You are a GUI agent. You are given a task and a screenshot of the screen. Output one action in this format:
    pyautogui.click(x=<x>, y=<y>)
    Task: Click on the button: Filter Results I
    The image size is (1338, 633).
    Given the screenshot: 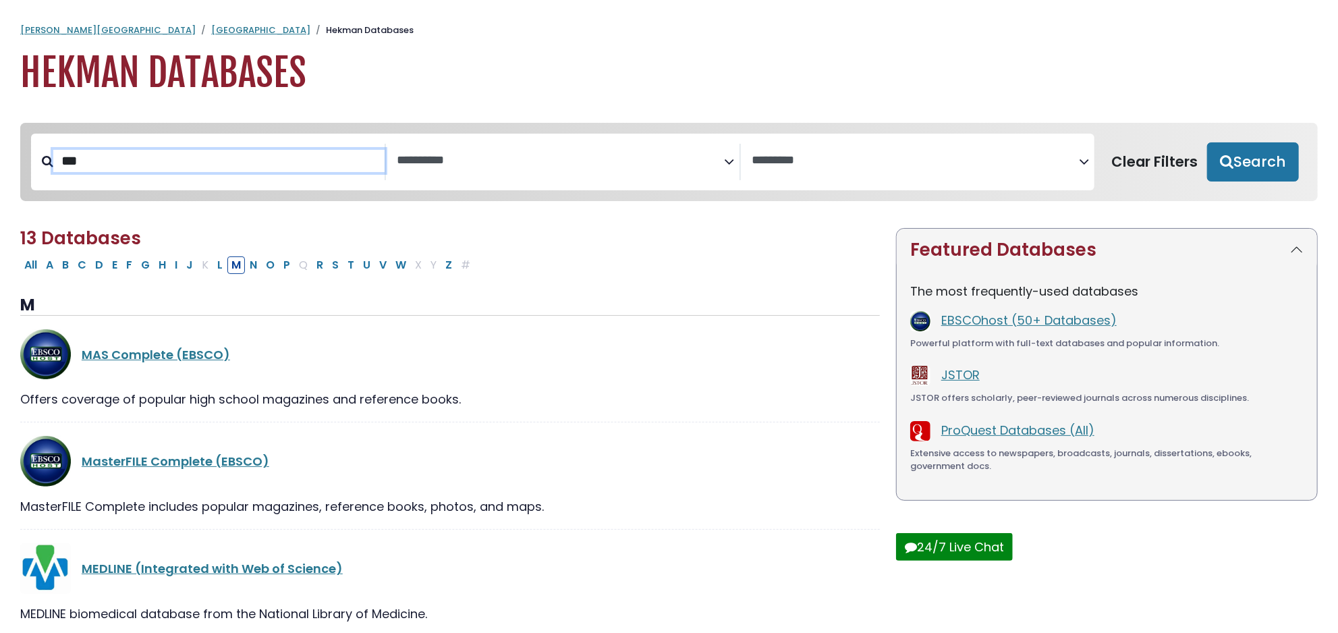 What is the action you would take?
    pyautogui.click(x=176, y=265)
    